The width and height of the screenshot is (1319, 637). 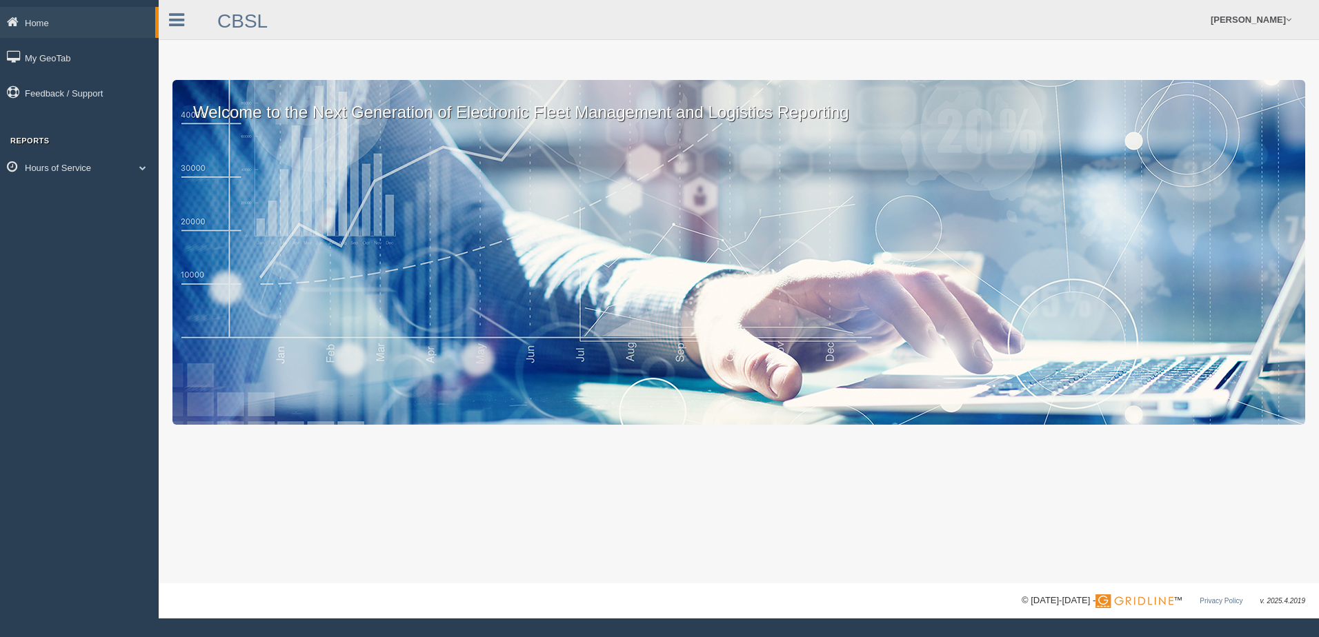 What do you see at coordinates (242, 21) in the screenshot?
I see `a: CBSL` at bounding box center [242, 21].